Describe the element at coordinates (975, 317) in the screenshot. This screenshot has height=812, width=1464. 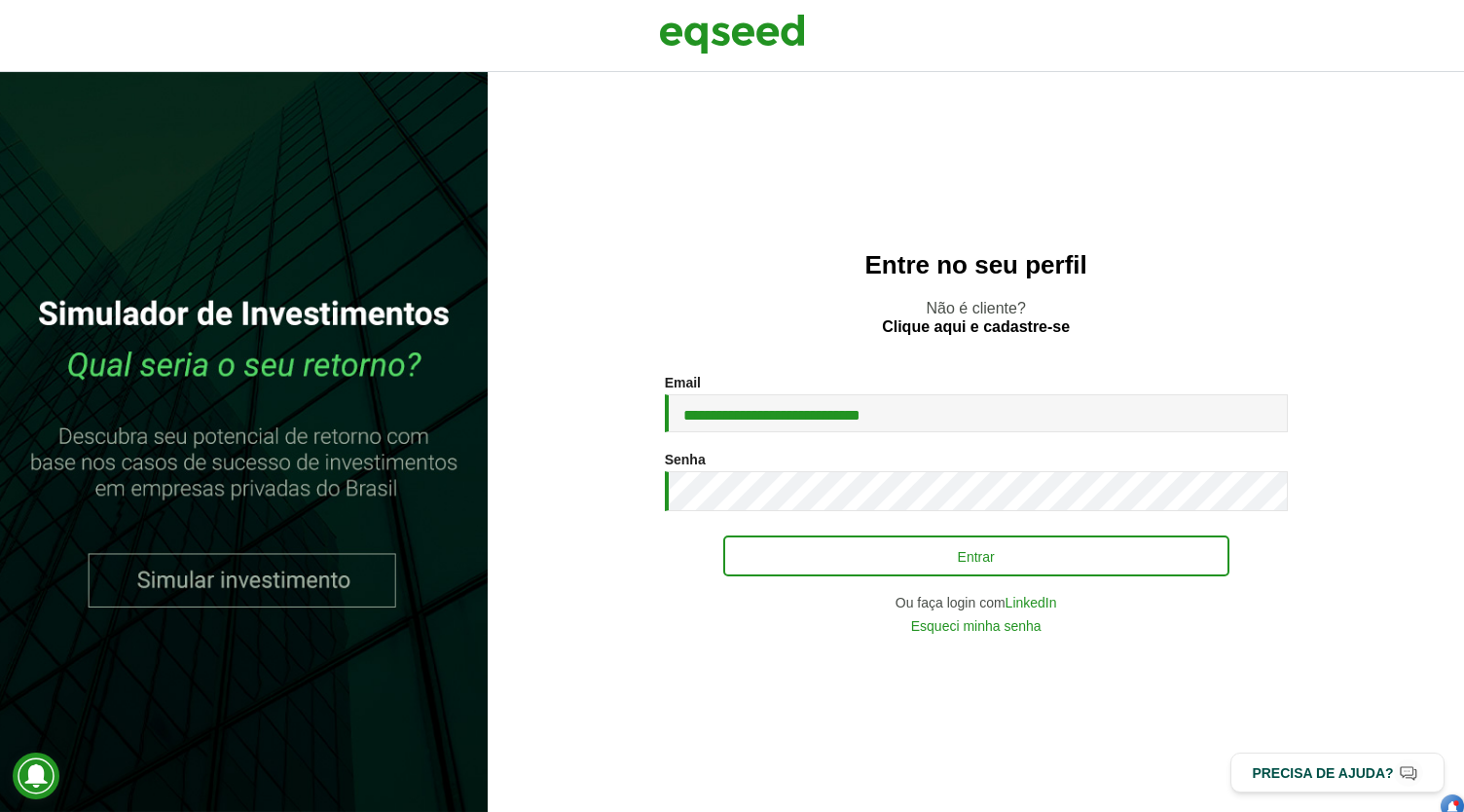
I see `p: Não é cliente?` at that location.